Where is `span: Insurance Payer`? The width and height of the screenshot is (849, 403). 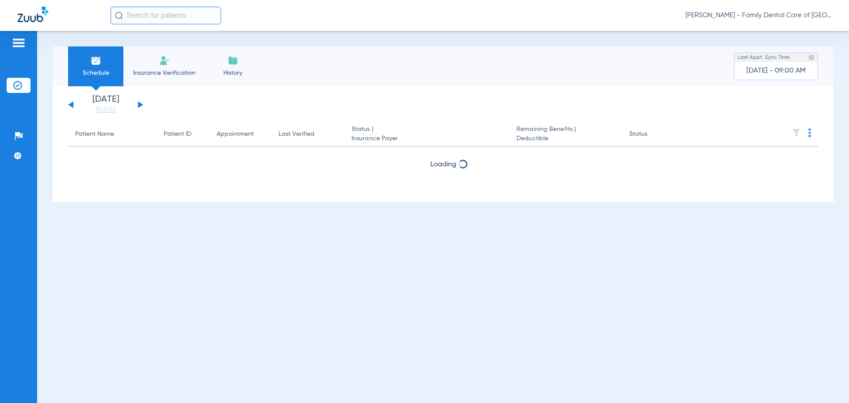 span: Insurance Payer is located at coordinates (426, 138).